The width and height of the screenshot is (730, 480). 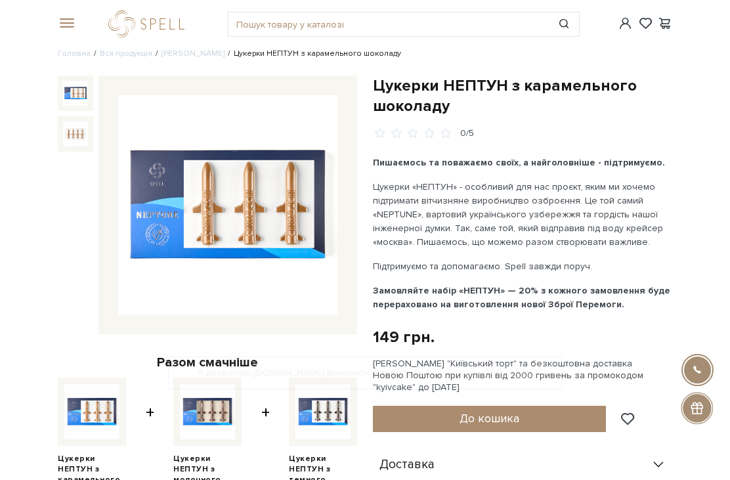 I want to click on h1: Цукерки НЕПТУН з карамельного шоколаду, so click(x=522, y=96).